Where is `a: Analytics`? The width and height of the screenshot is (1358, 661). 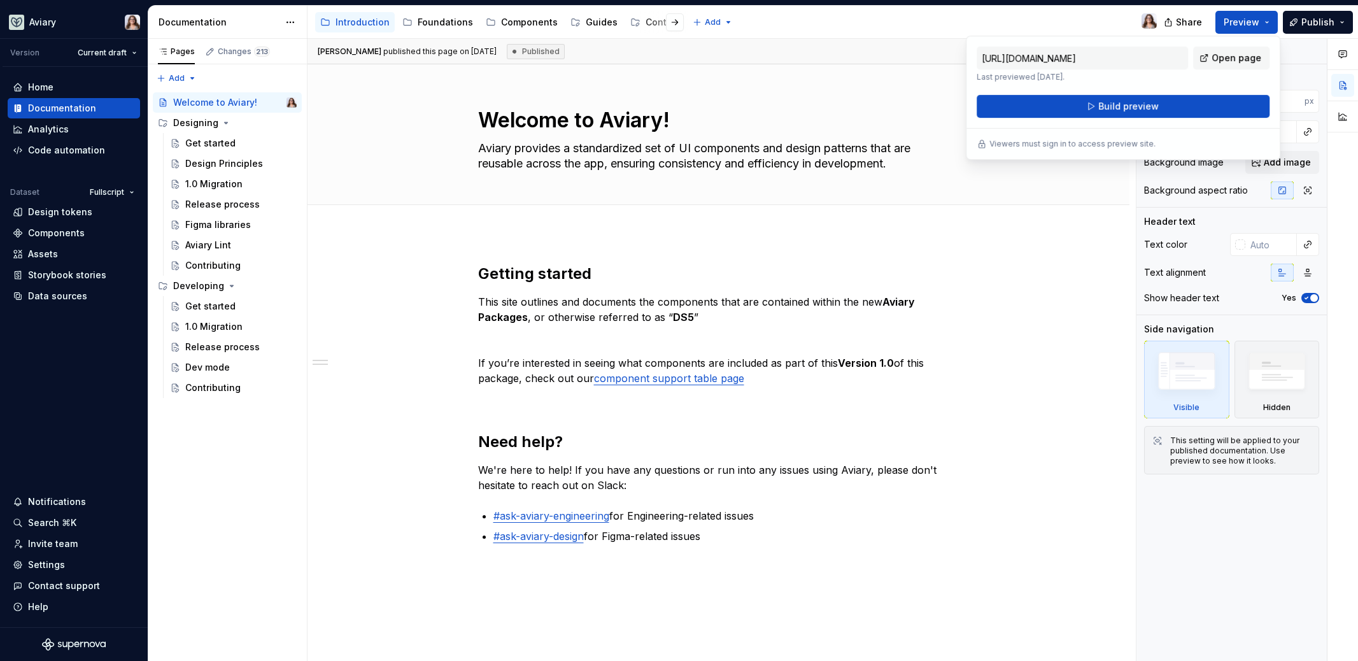
a: Analytics is located at coordinates (74, 129).